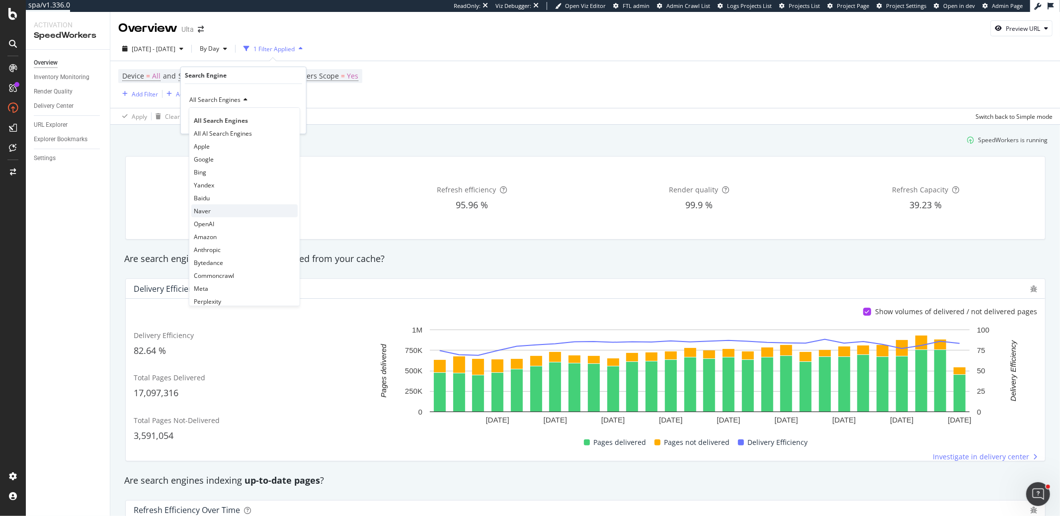 This screenshot has width=1060, height=516. I want to click on span: Refresh efficiency, so click(466, 189).